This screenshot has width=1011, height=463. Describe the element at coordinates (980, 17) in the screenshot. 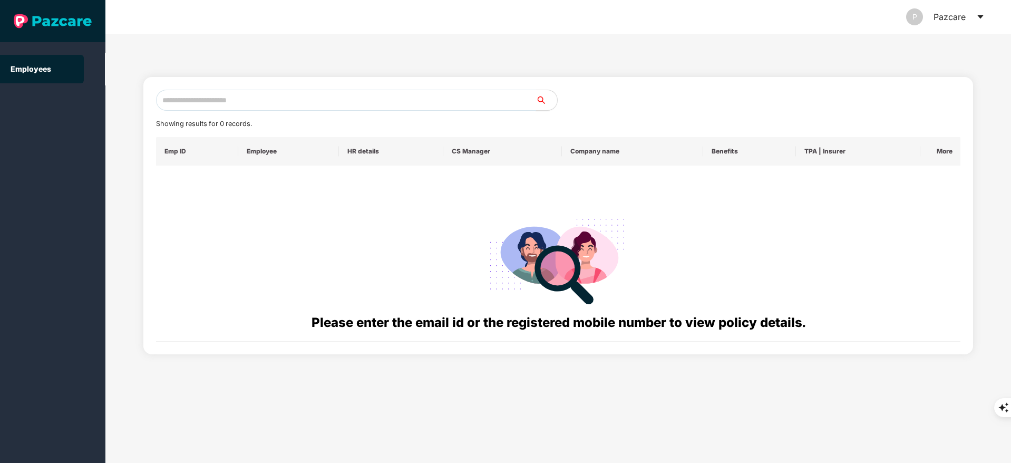

I see `span: caret-down` at that location.